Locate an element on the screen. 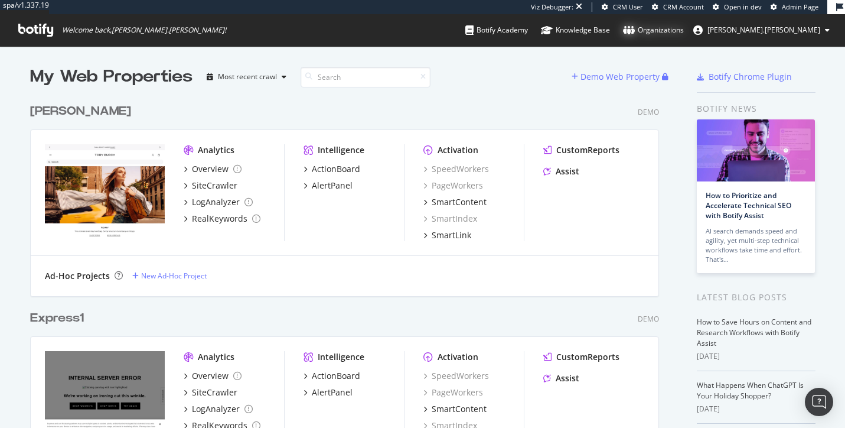  span: Open in dev is located at coordinates (743, 6).